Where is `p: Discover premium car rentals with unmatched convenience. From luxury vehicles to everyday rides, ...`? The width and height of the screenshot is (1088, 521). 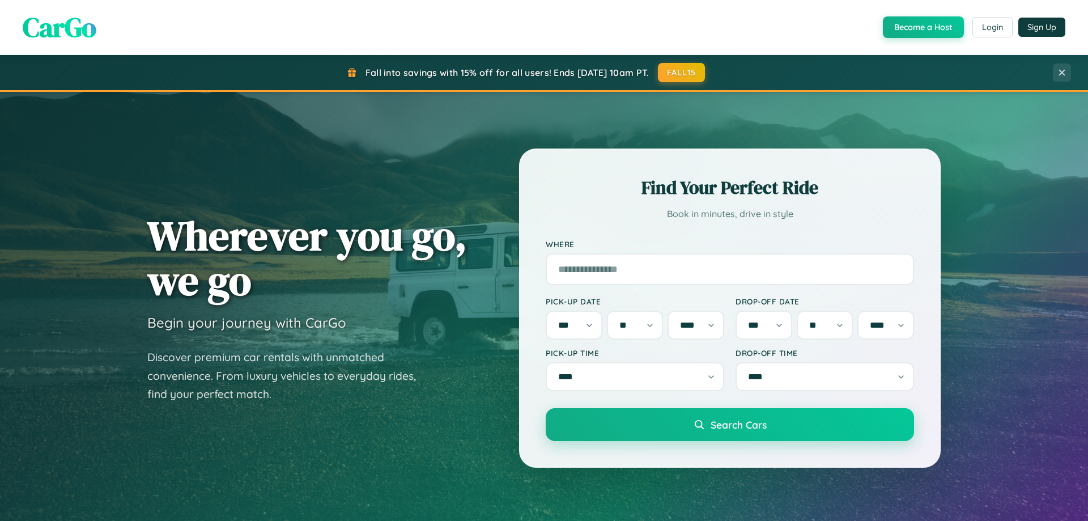 p: Discover premium car rentals with unmatched convenience. From luxury vehicles to everyday rides, ... is located at coordinates (289, 376).